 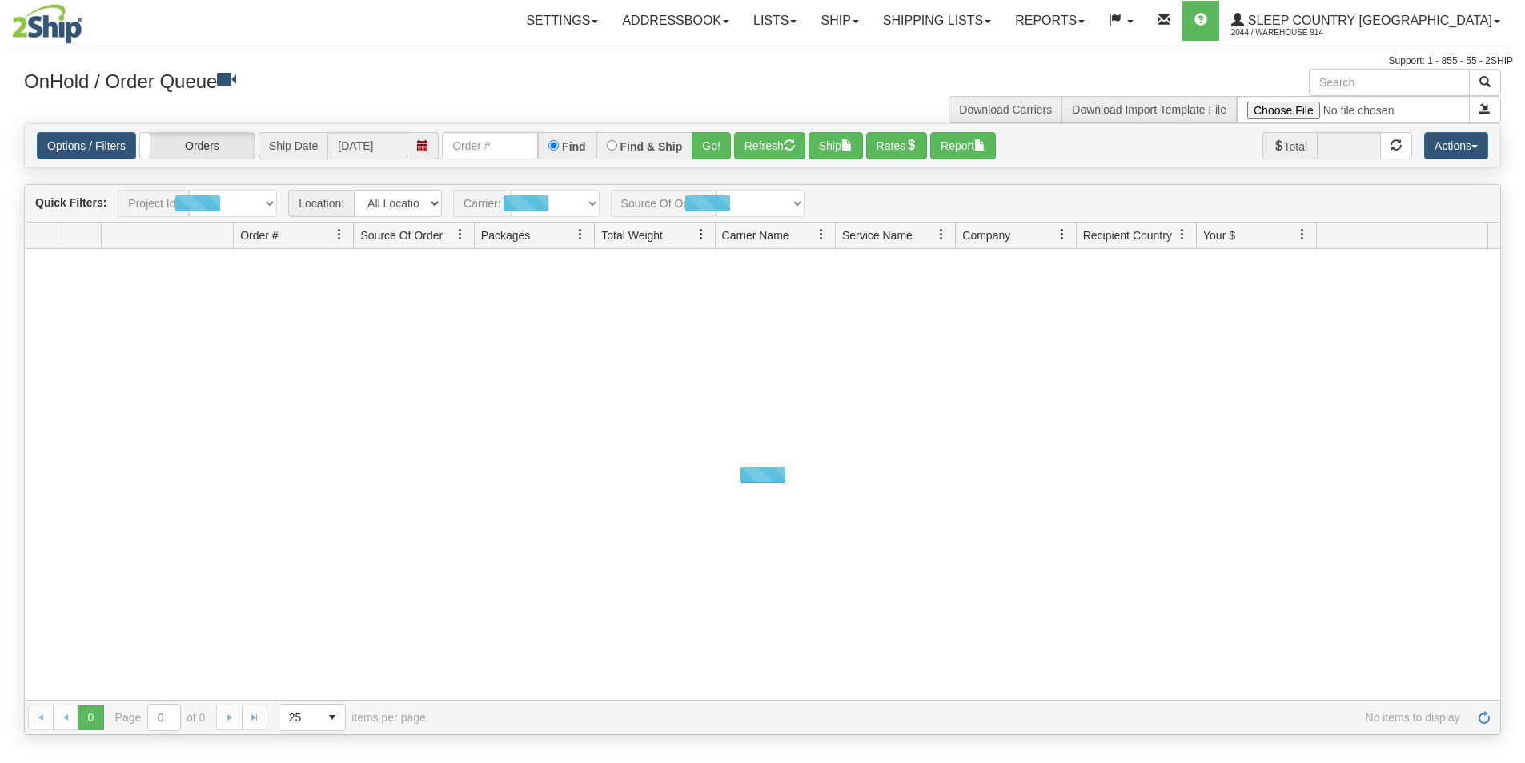 I want to click on span: Packages, so click(x=505, y=235).